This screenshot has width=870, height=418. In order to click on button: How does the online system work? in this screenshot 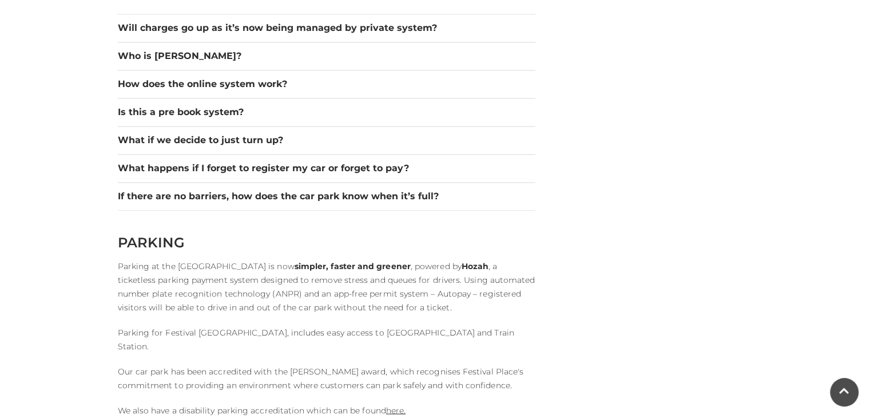, I will do `click(327, 84)`.